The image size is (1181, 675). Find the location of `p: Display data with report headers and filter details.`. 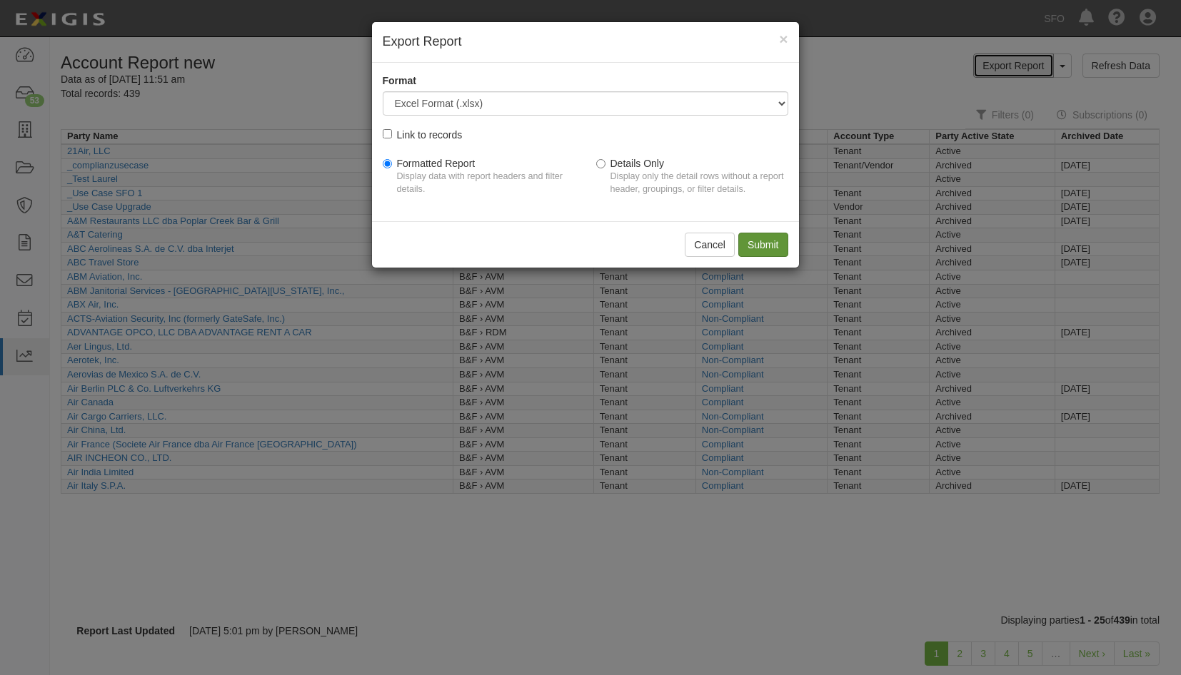

p: Display data with report headers and filter details. is located at coordinates (486, 183).